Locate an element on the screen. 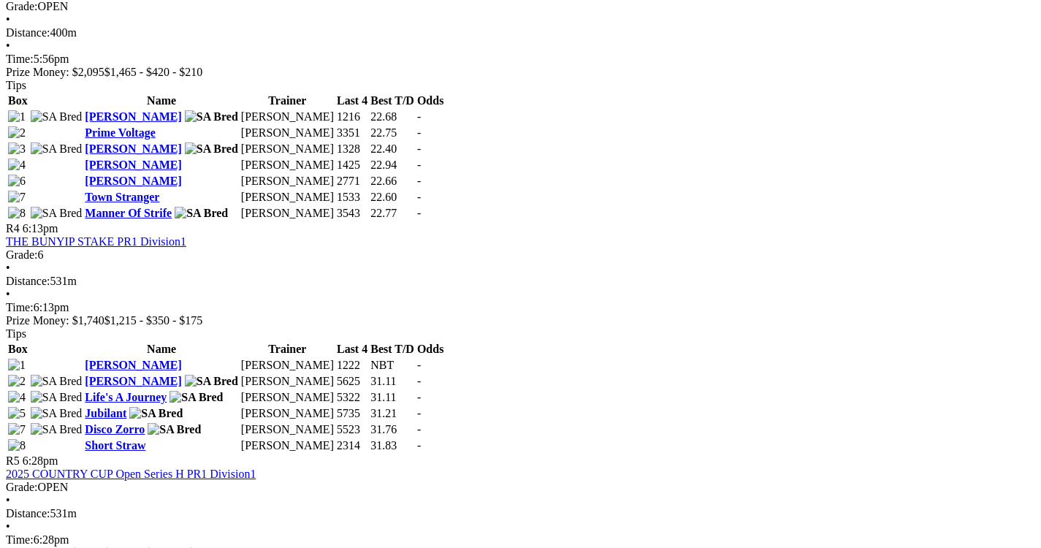 The image size is (1041, 548). td: 2314 is located at coordinates (352, 446).